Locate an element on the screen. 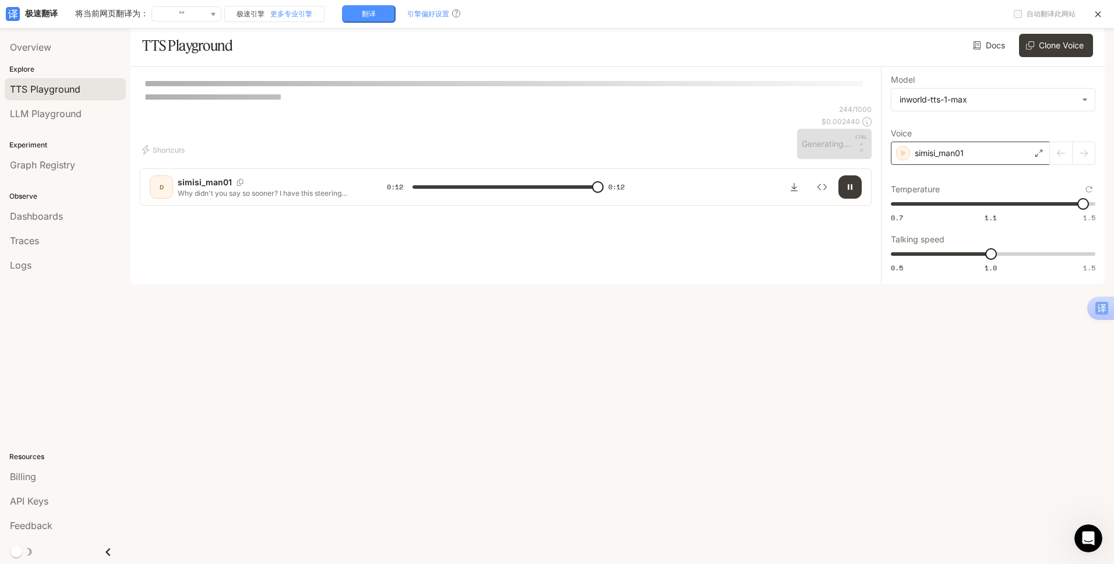 Image resolution: width=1114 pixels, height=564 pixels. span: 0.5 is located at coordinates (897, 267).